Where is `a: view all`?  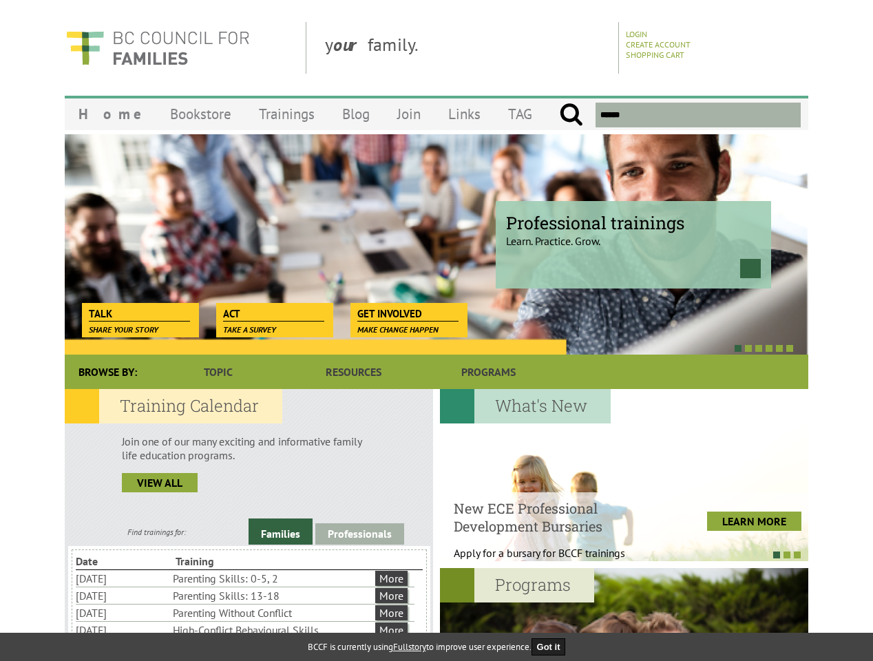 a: view all is located at coordinates (160, 483).